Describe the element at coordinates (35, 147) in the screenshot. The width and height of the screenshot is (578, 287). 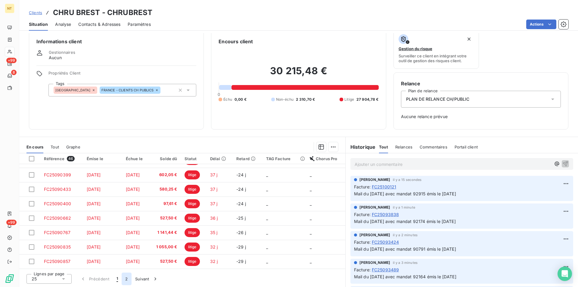
I see `span: En cours` at that location.